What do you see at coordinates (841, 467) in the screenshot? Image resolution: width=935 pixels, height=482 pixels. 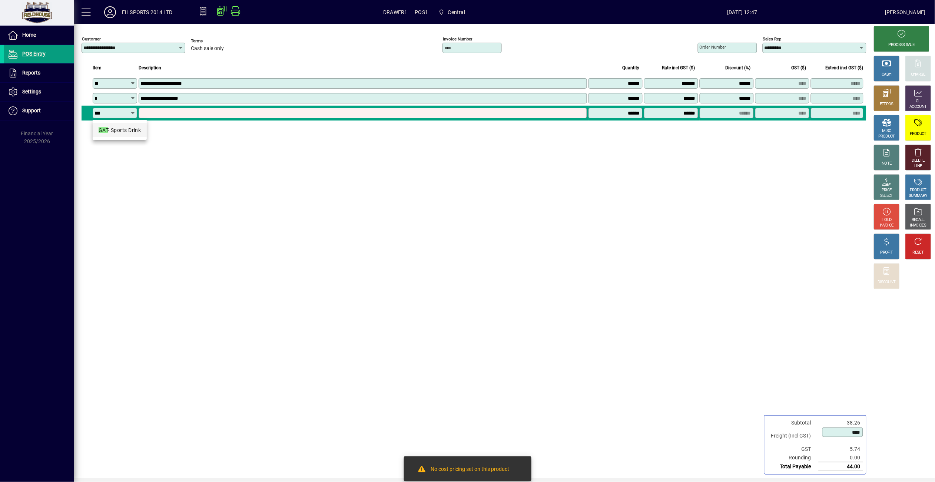 I see `td: 44.00` at bounding box center [841, 467].